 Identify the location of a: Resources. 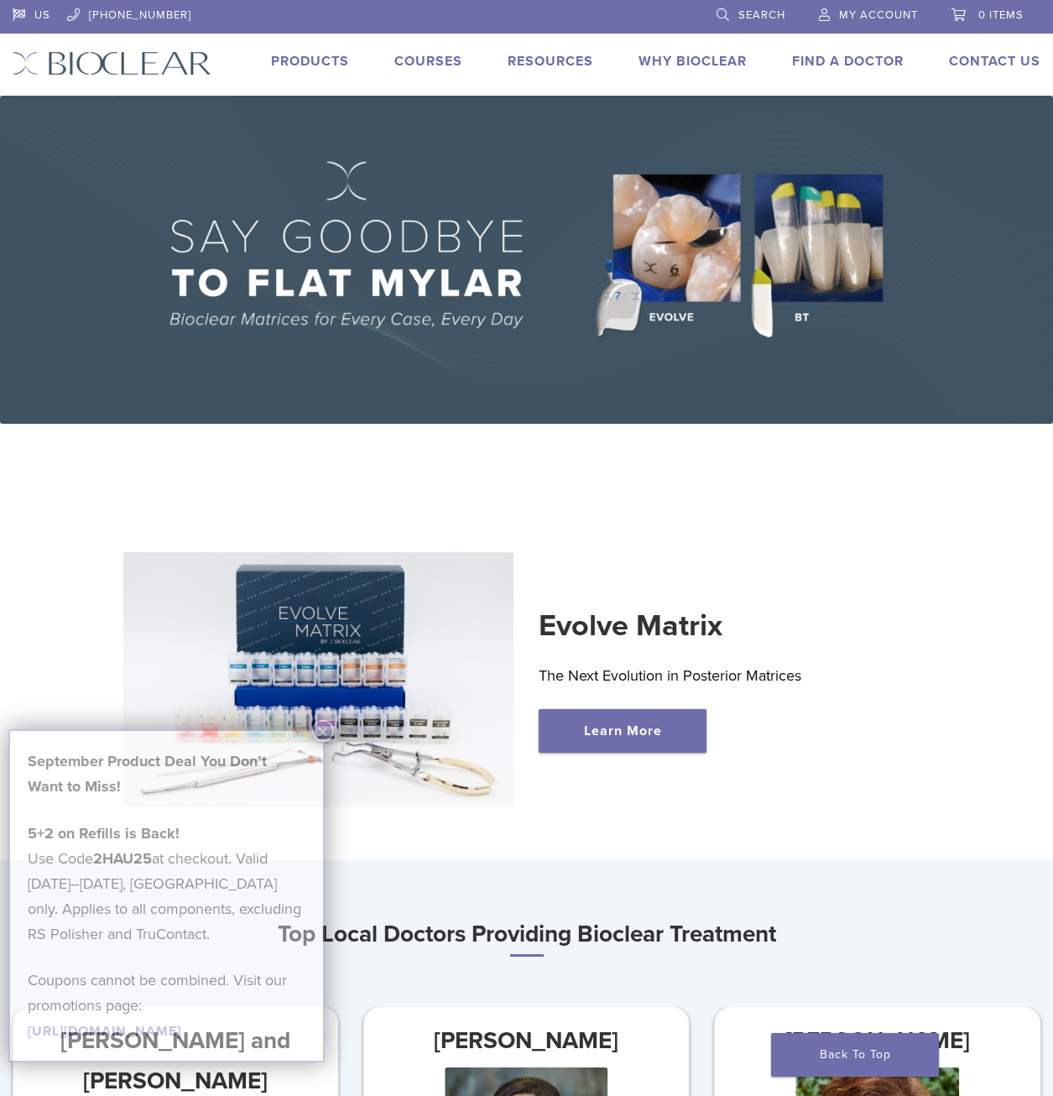
(550, 61).